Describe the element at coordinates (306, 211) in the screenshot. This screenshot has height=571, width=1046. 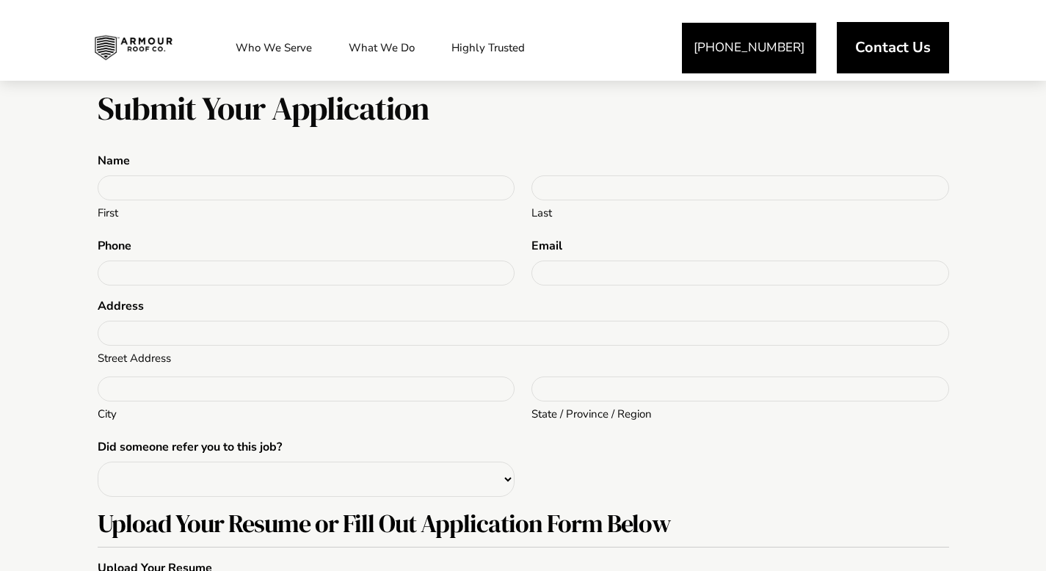
I see `label: First` at that location.